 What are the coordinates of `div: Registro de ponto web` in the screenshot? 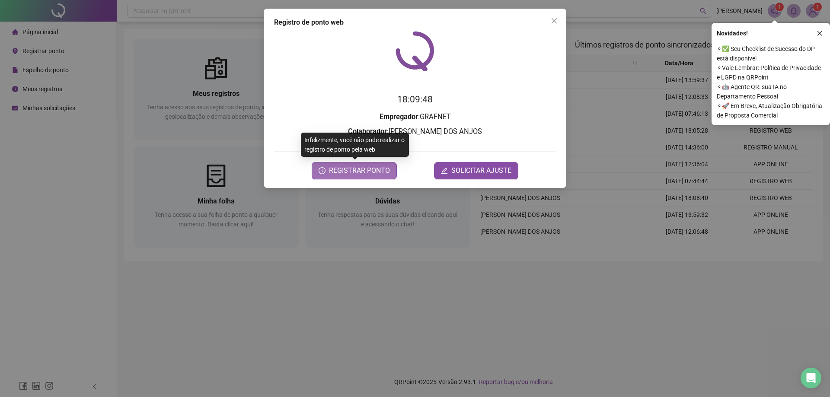 It's located at (415, 22).